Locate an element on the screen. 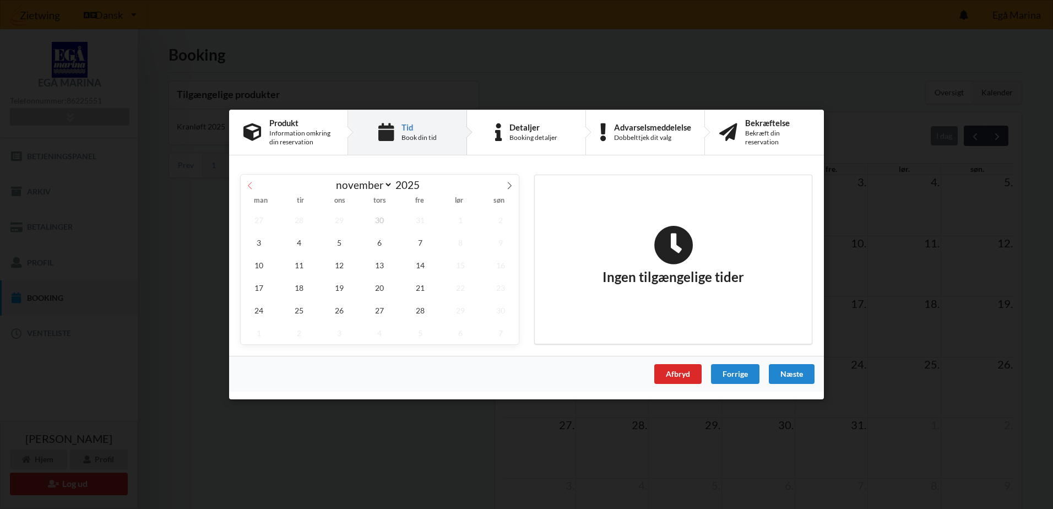  span: oktober 27, 2025 is located at coordinates (259, 220).